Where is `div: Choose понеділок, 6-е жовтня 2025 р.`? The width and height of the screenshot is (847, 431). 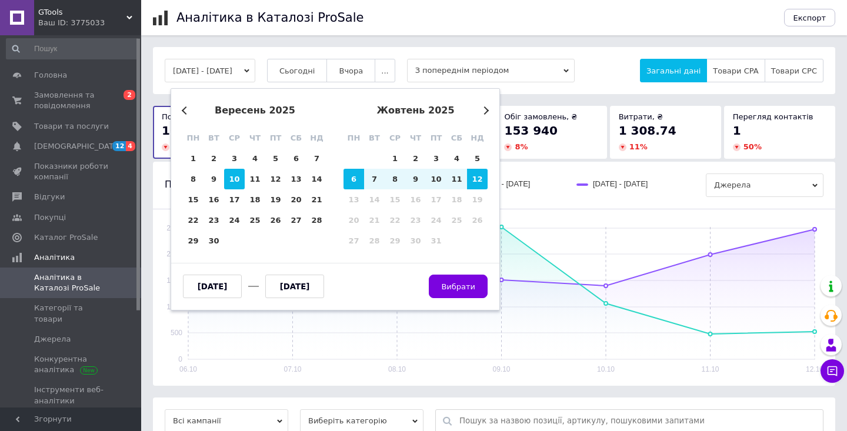 div: Choose понеділок, 6-е жовтня 2025 р. is located at coordinates (353, 179).